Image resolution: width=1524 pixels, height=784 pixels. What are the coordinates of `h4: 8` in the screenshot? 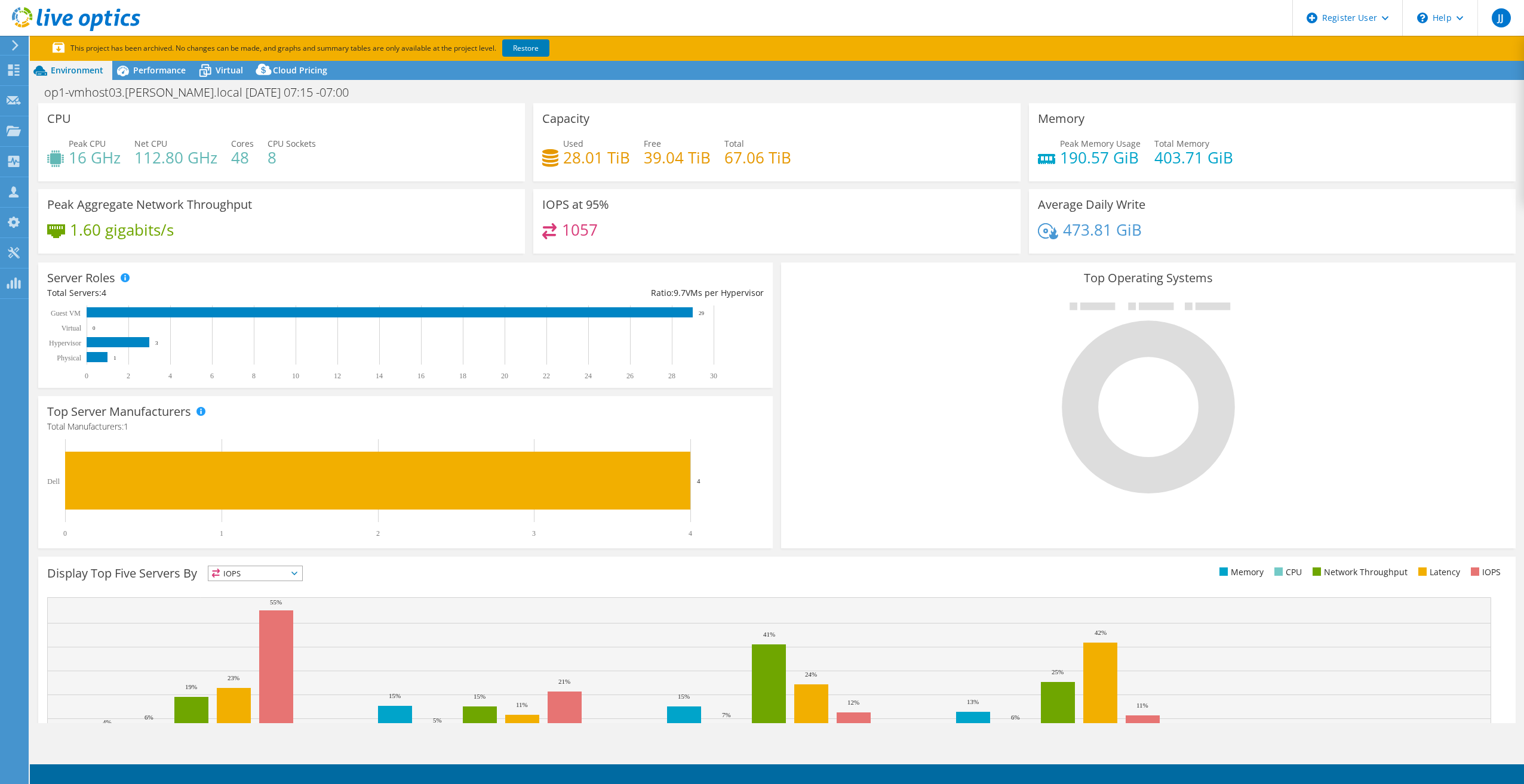 It's located at (292, 158).